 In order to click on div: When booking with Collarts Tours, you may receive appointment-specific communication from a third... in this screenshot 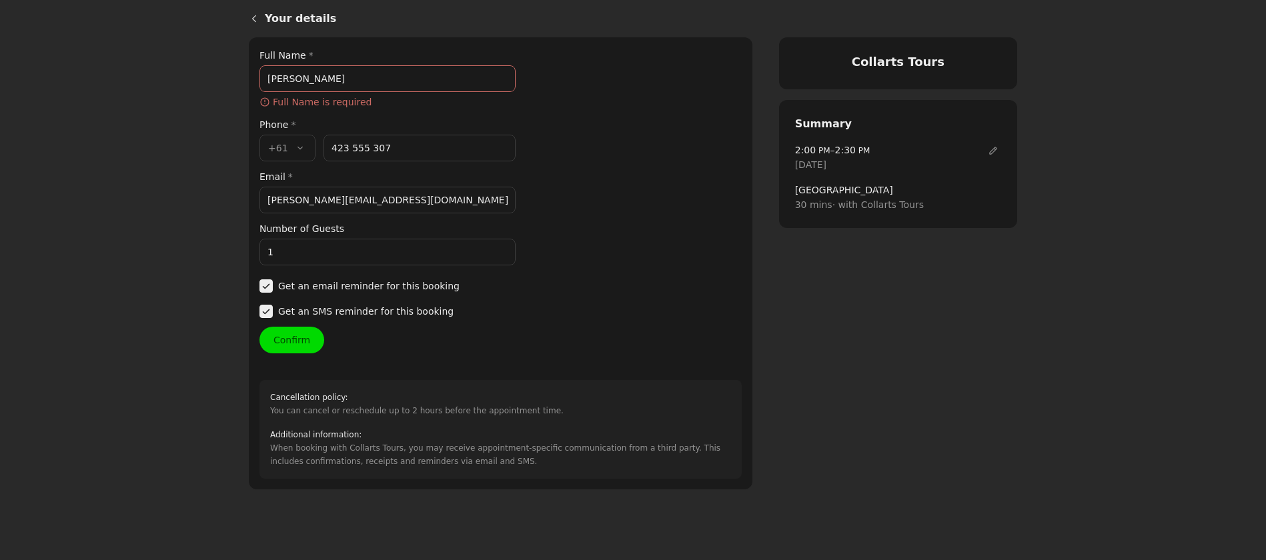, I will do `click(500, 448)`.